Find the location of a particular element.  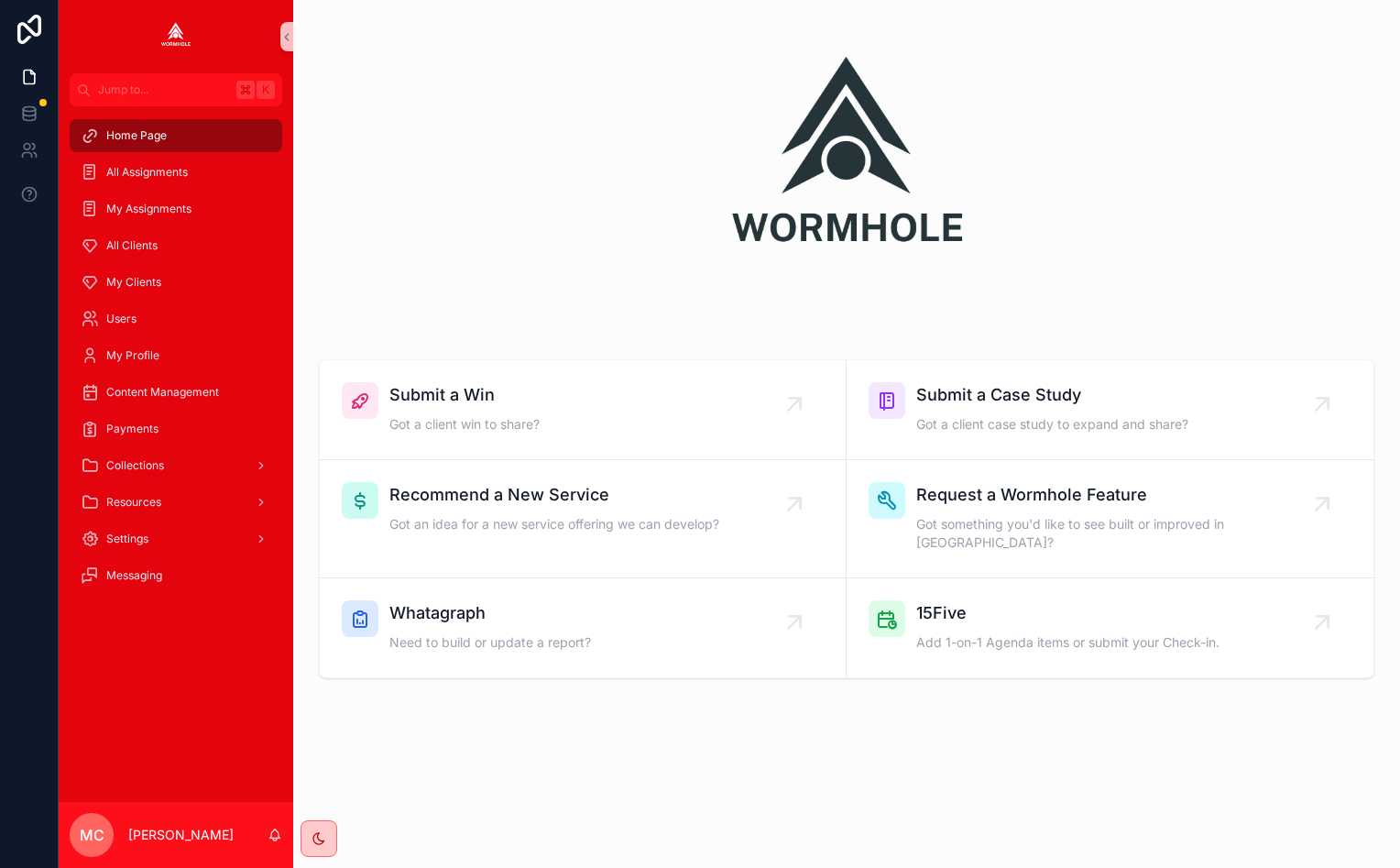

span: Got a client win to share? is located at coordinates (464, 425).